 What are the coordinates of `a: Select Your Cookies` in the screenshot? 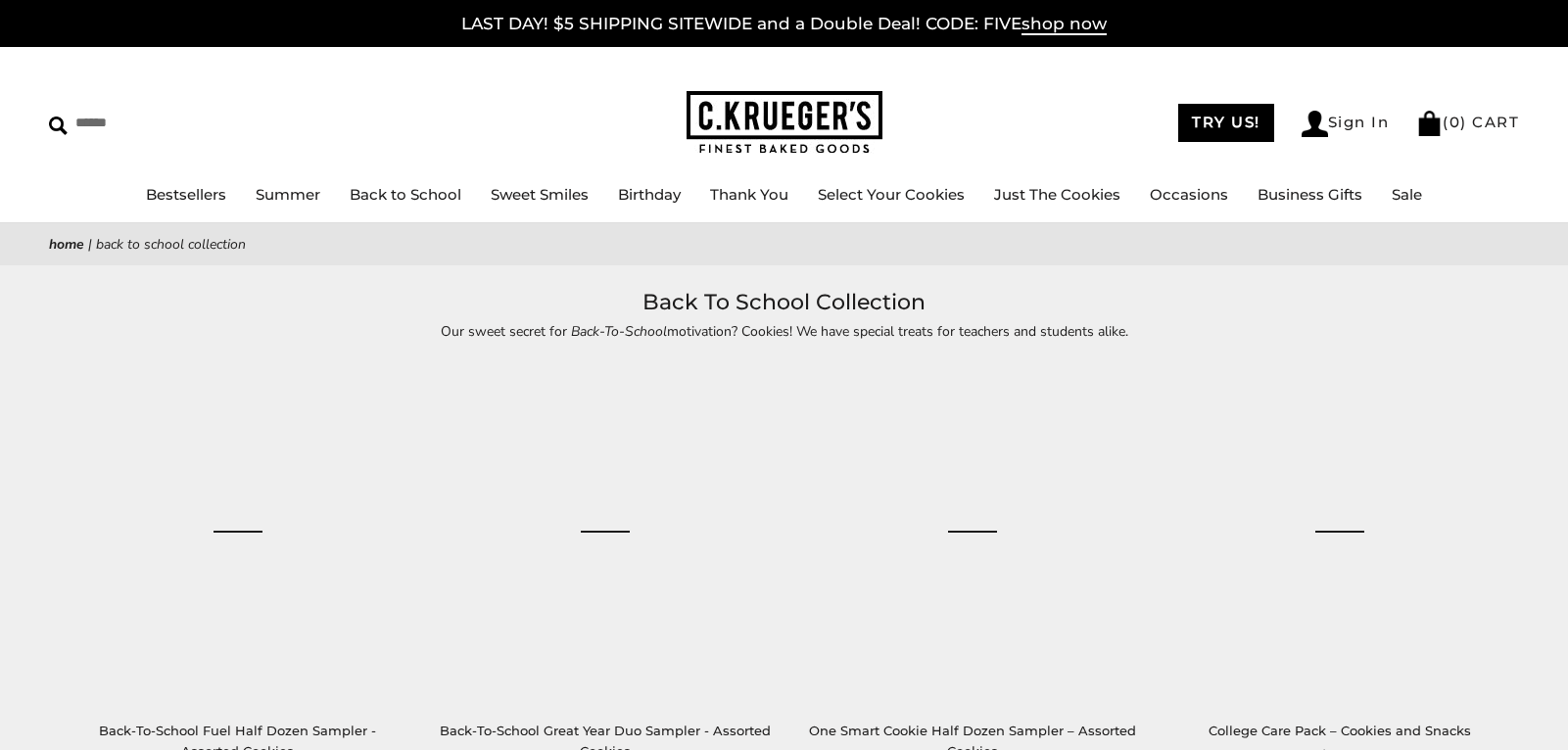 It's located at (891, 194).